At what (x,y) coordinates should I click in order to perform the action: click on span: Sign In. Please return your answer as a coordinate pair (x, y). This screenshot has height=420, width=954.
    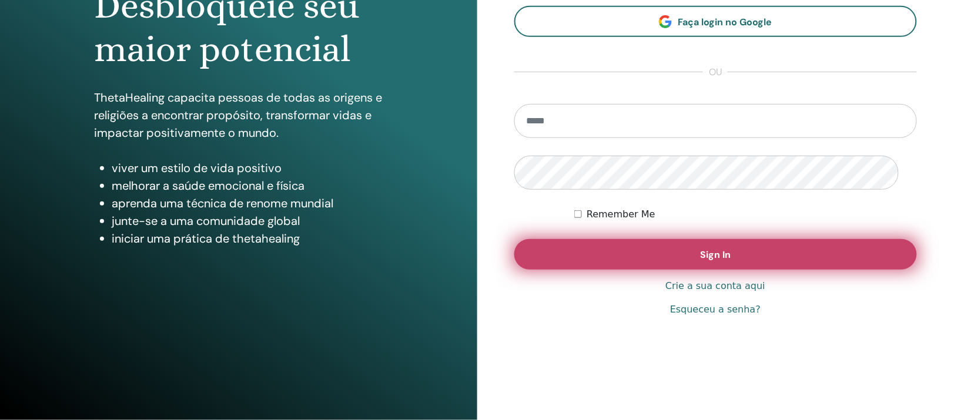
    Looking at the image, I should click on (716, 255).